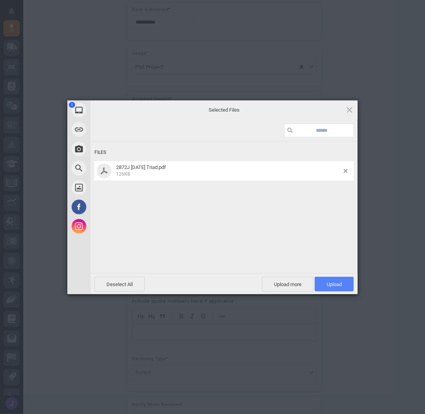 The height and width of the screenshot is (414, 425). What do you see at coordinates (114, 226) in the screenshot?
I see `div: Instagram` at bounding box center [114, 226].